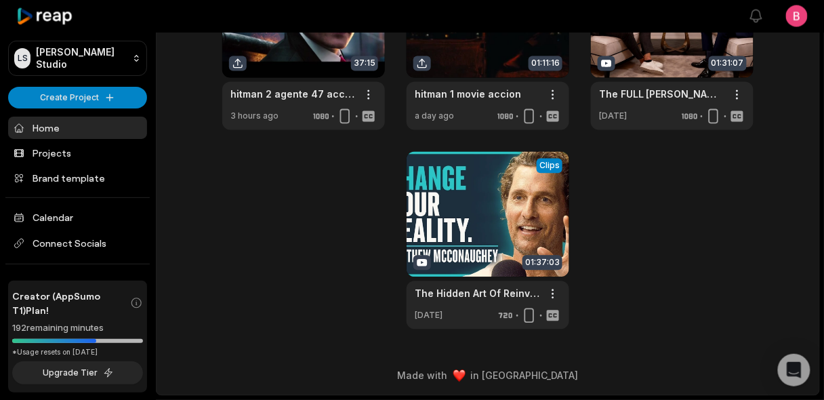  Describe the element at coordinates (77, 328) in the screenshot. I see `div: 192 remaining minutes` at that location.